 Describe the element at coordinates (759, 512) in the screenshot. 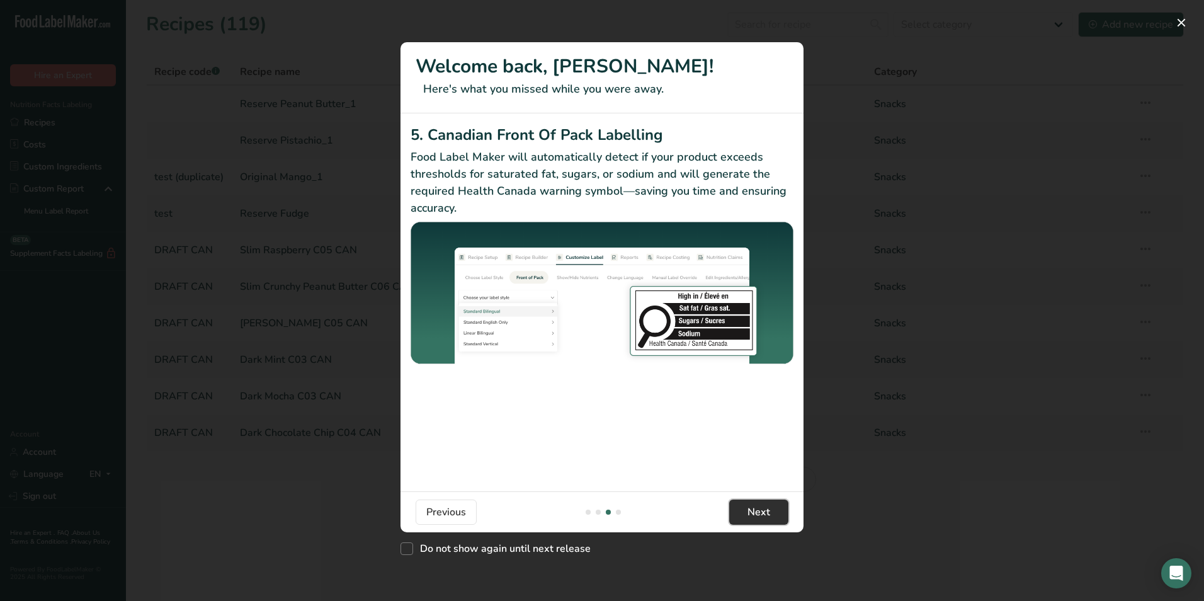

I see `button: Next` at that location.